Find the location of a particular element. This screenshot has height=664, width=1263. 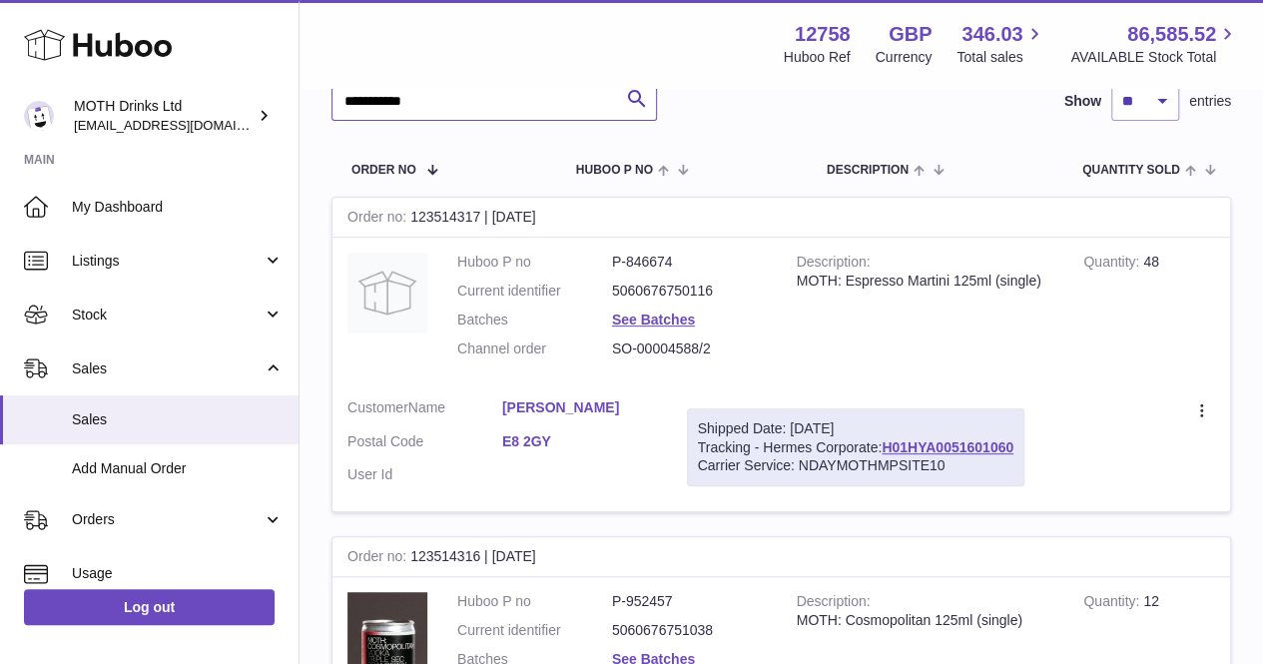

div: MOTH: Espresso Martini 125ml (single) is located at coordinates (925, 281).